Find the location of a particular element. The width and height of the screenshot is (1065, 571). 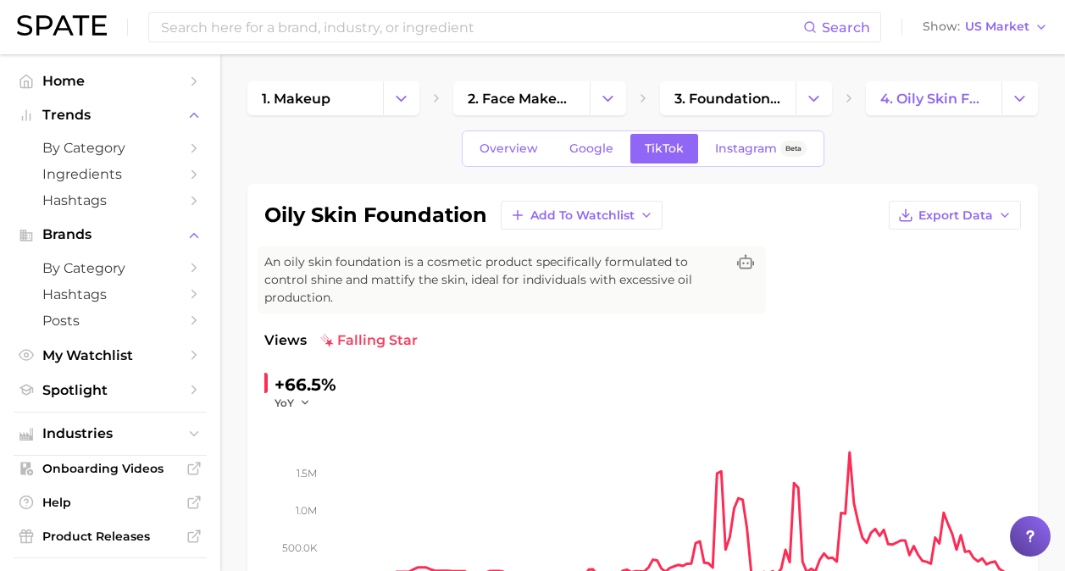

span: Search is located at coordinates (846, 27).